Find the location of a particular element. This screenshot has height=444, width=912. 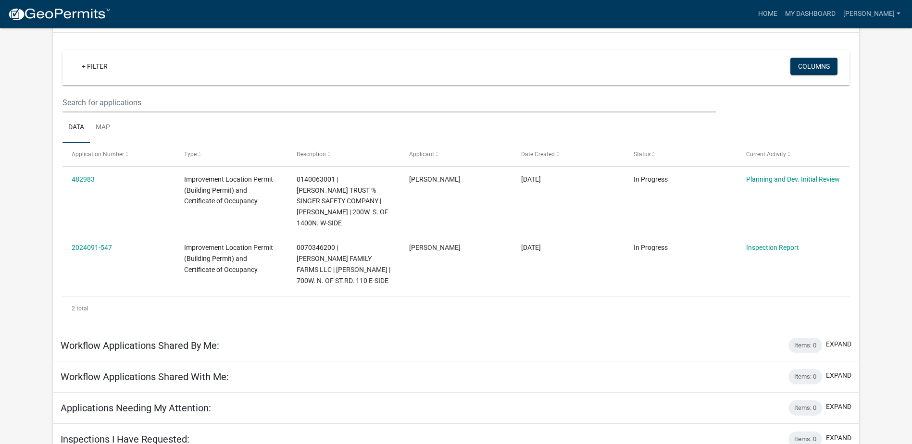

button: Columns is located at coordinates (814, 66).